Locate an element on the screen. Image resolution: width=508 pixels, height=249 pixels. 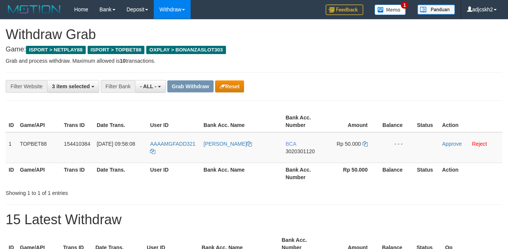
h1: Withdraw Grab is located at coordinates (254, 35).